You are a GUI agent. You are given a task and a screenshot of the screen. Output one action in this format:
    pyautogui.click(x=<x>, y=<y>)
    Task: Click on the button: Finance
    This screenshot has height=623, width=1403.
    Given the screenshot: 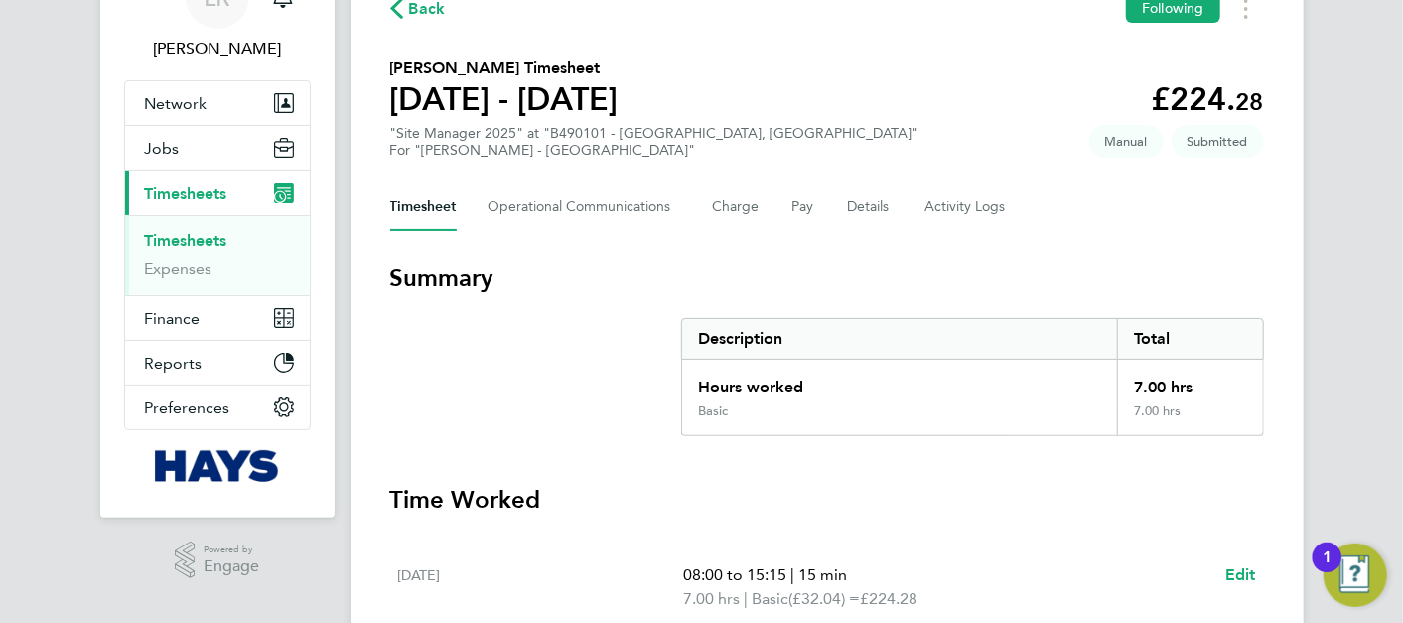 What is the action you would take?
    pyautogui.click(x=217, y=318)
    